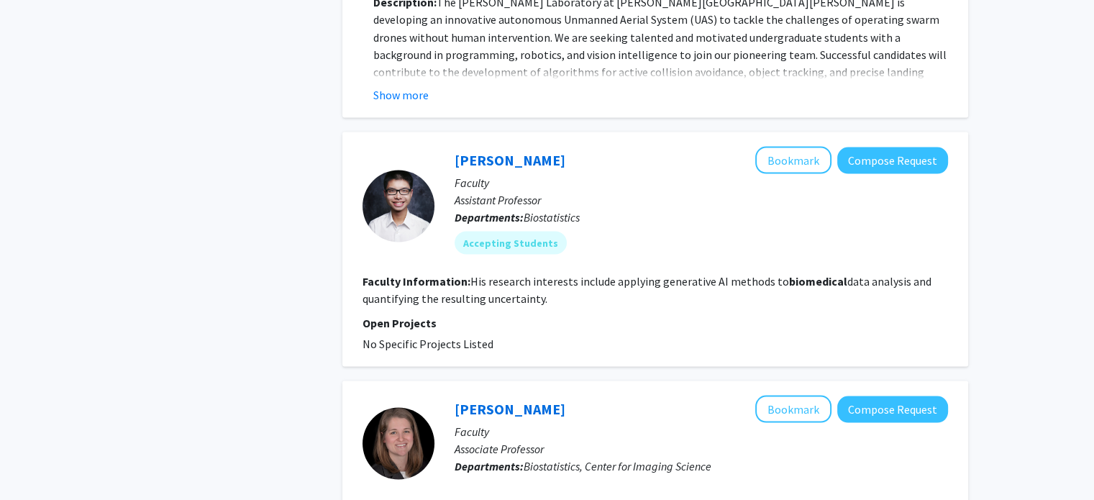 Image resolution: width=1094 pixels, height=500 pixels. What do you see at coordinates (552, 217) in the screenshot?
I see `span: Biostatistics` at bounding box center [552, 217].